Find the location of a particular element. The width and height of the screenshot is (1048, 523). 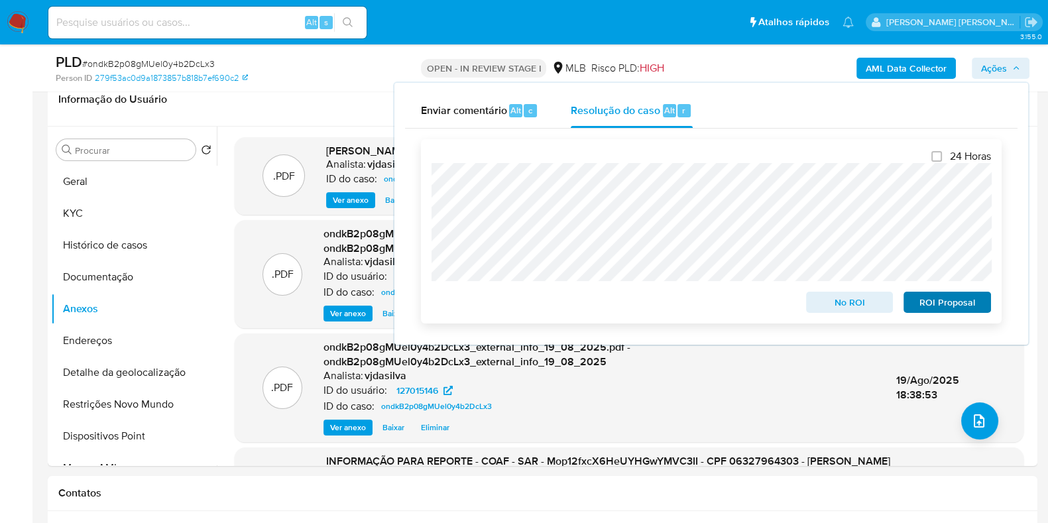

button: Ações is located at coordinates (1000, 68).